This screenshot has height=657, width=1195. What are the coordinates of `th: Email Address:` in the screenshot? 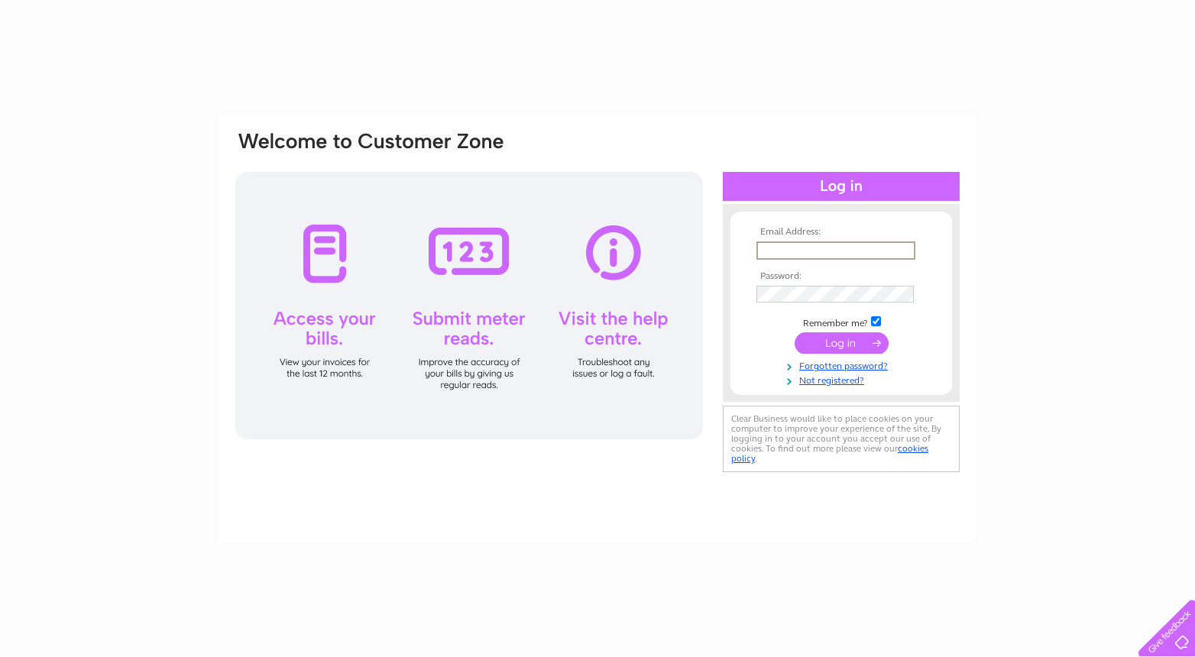 It's located at (841, 232).